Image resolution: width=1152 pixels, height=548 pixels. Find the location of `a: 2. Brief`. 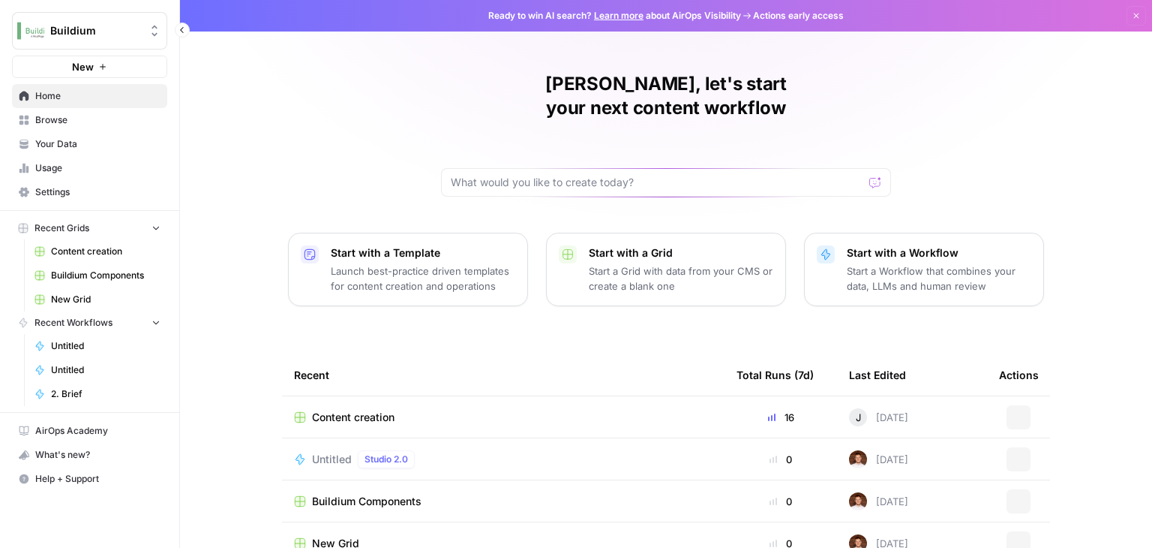

a: 2. Brief is located at coordinates (98, 394).